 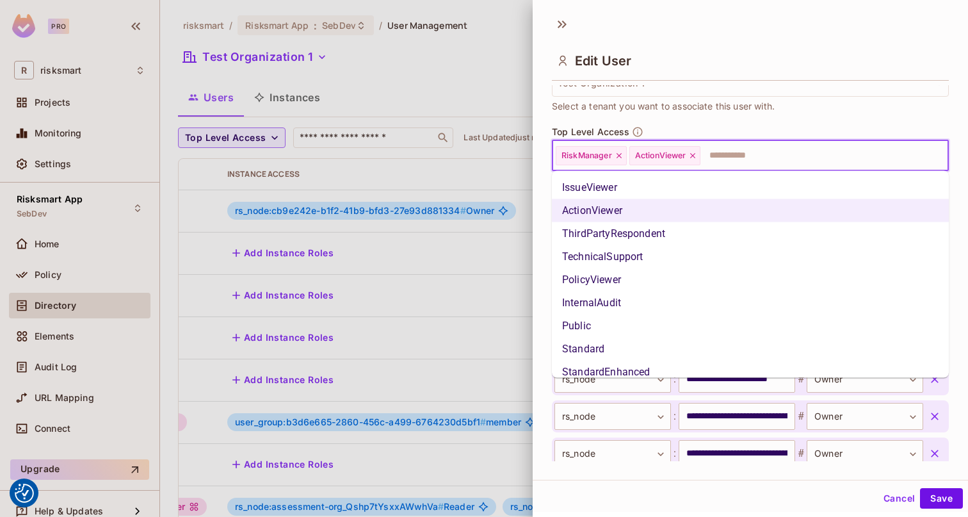 What do you see at coordinates (603, 61) in the screenshot?
I see `span: Edit User` at bounding box center [603, 61].